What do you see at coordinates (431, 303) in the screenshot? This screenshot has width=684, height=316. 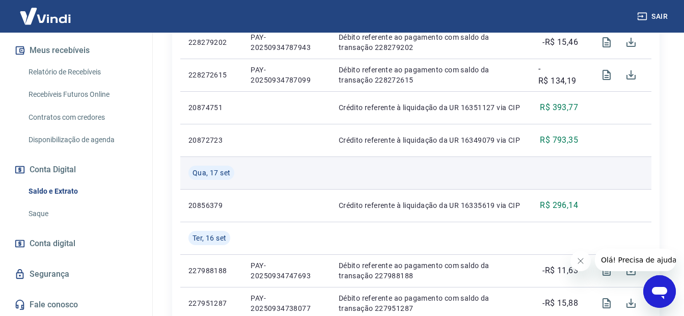 I see `p: Débito referente ao pagamento com saldo da transação 227951287` at bounding box center [431, 303].